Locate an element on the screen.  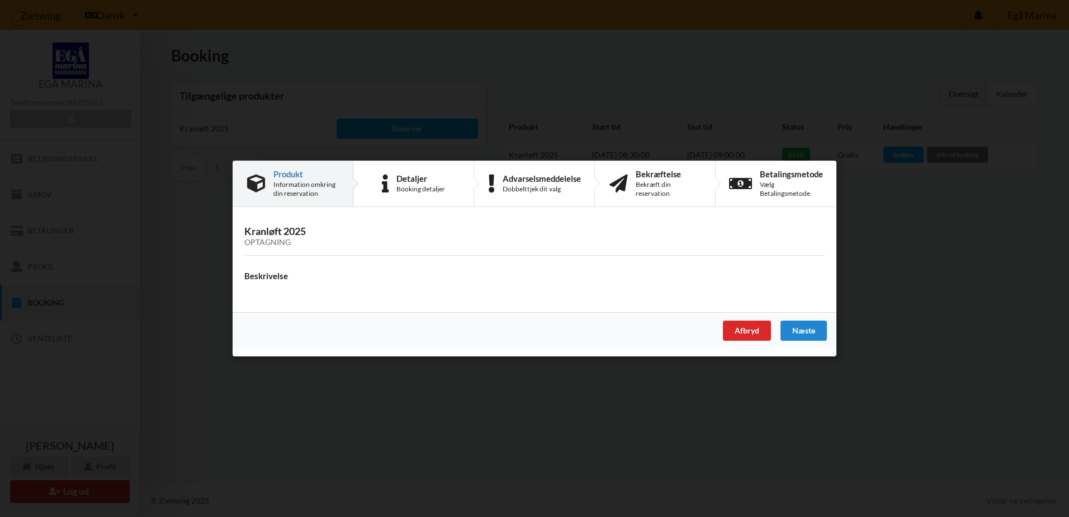
div: Næste is located at coordinates (803, 330).